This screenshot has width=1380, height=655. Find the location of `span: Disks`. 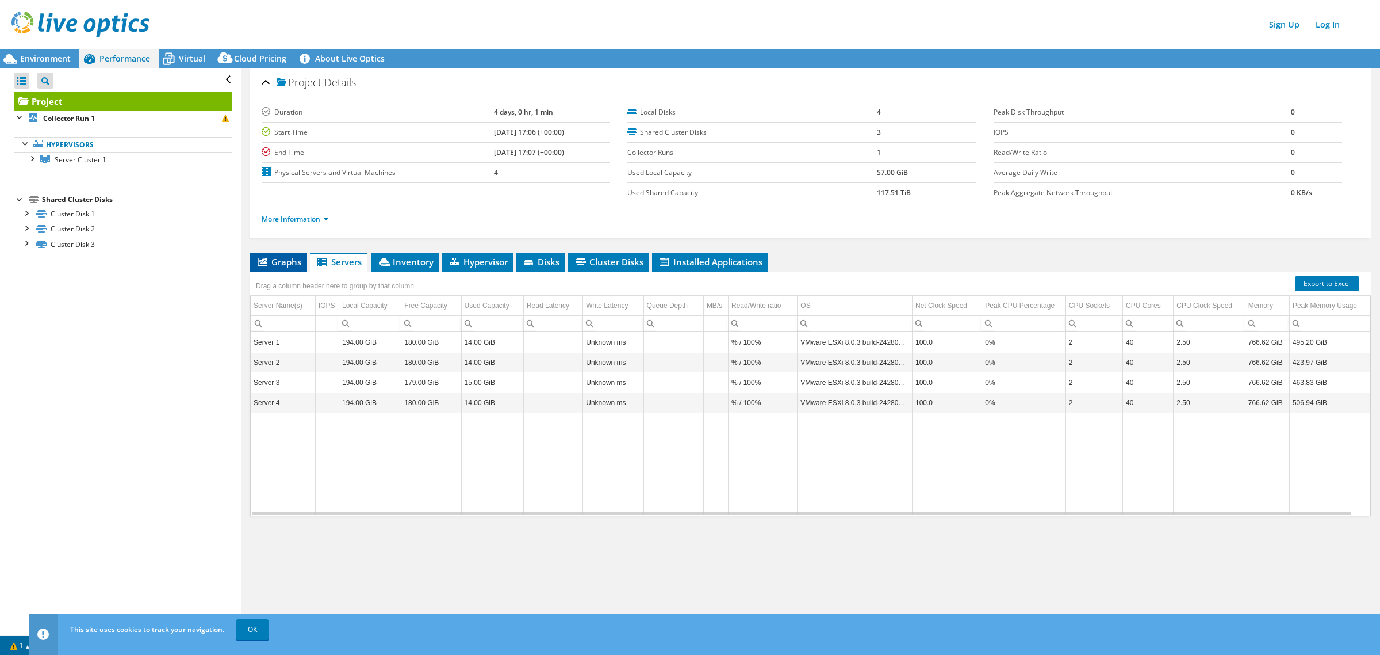

span: Disks is located at coordinates (541, 262).